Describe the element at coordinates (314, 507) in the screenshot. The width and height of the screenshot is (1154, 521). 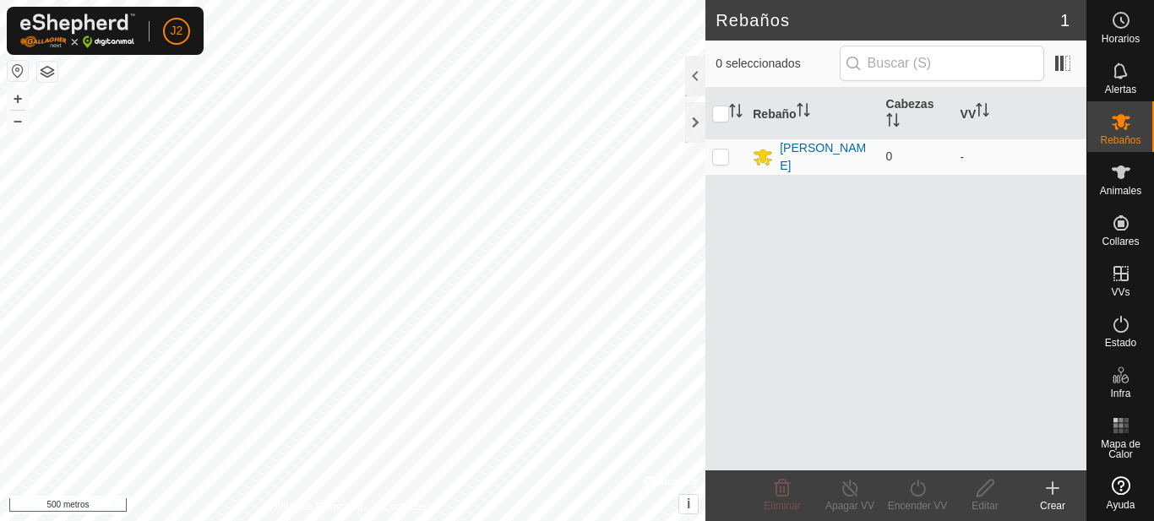
I see `font: Política de Privacidad` at that location.